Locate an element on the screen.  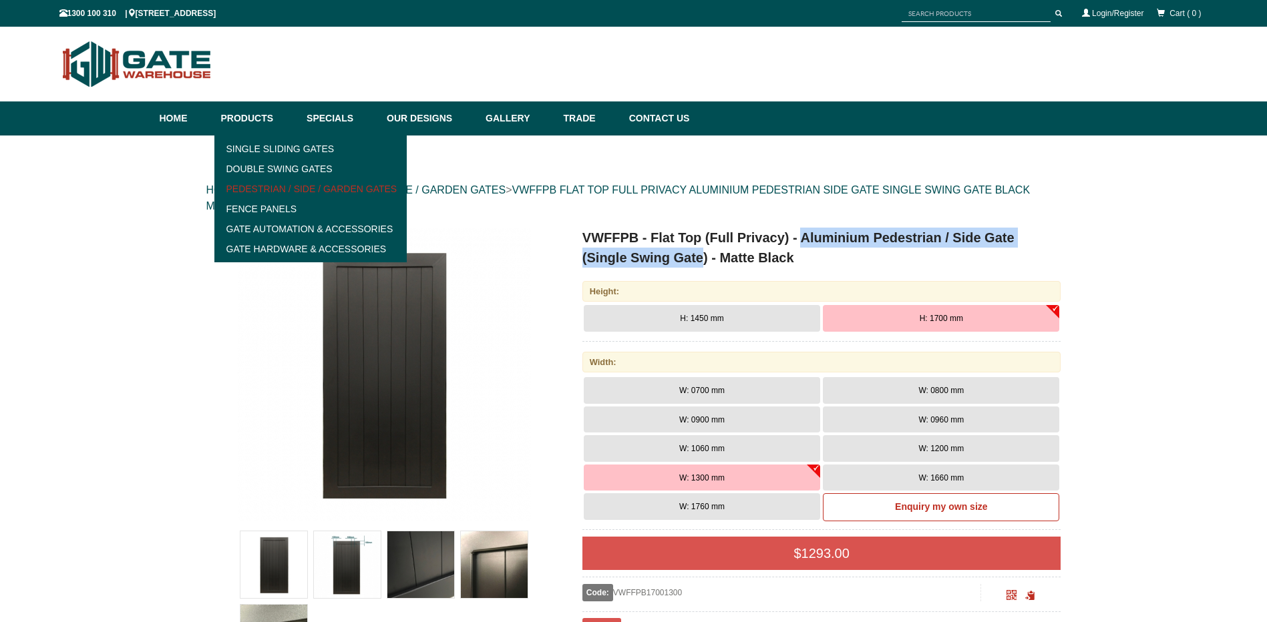
span: W: 1660 mm is located at coordinates (941, 478).